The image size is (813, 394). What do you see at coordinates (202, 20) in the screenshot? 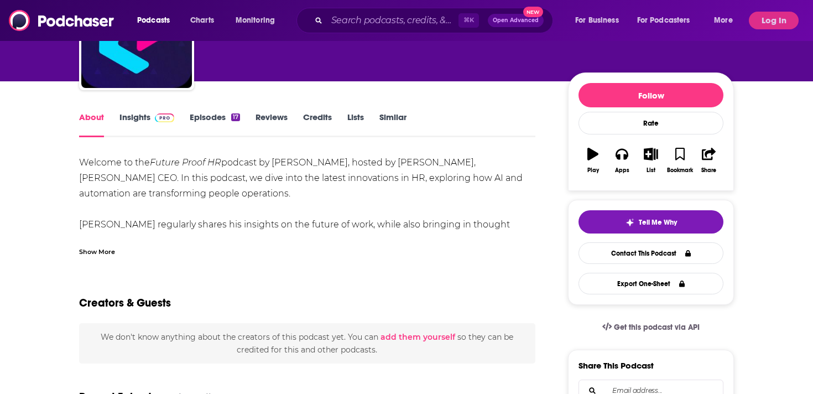
I see `span: Charts` at bounding box center [202, 20].